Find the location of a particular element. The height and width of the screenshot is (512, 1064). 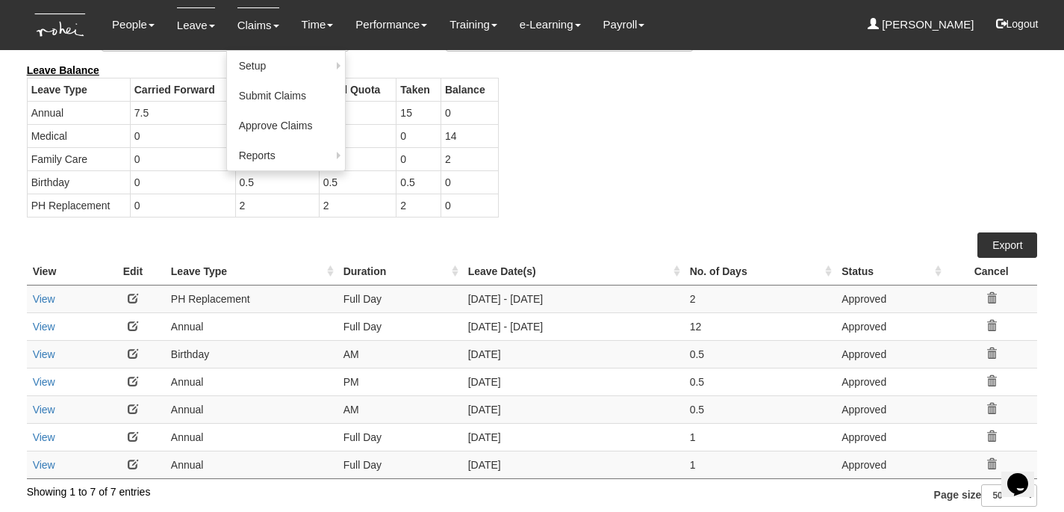

th: Leave Type : activate to sort column ascending is located at coordinates (251, 271).